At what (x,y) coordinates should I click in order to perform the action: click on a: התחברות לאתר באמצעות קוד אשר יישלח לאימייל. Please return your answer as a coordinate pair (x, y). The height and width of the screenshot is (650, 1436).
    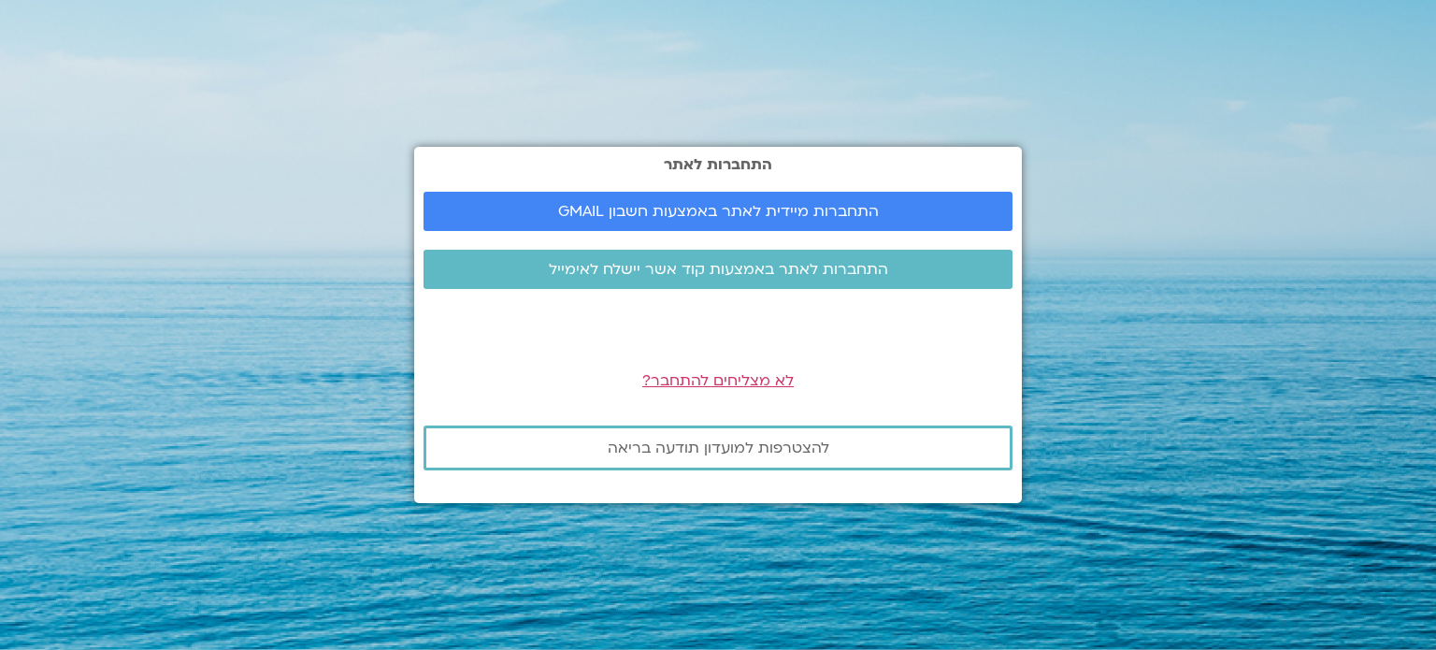
    Looking at the image, I should click on (718, 269).